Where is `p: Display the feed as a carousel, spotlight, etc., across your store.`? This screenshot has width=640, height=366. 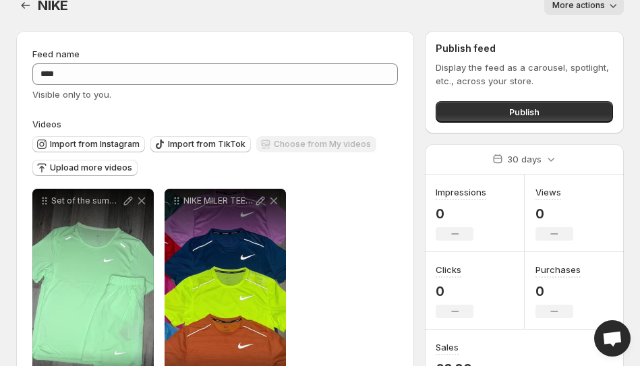 p: Display the feed as a carousel, spotlight, etc., across your store. is located at coordinates (524, 74).